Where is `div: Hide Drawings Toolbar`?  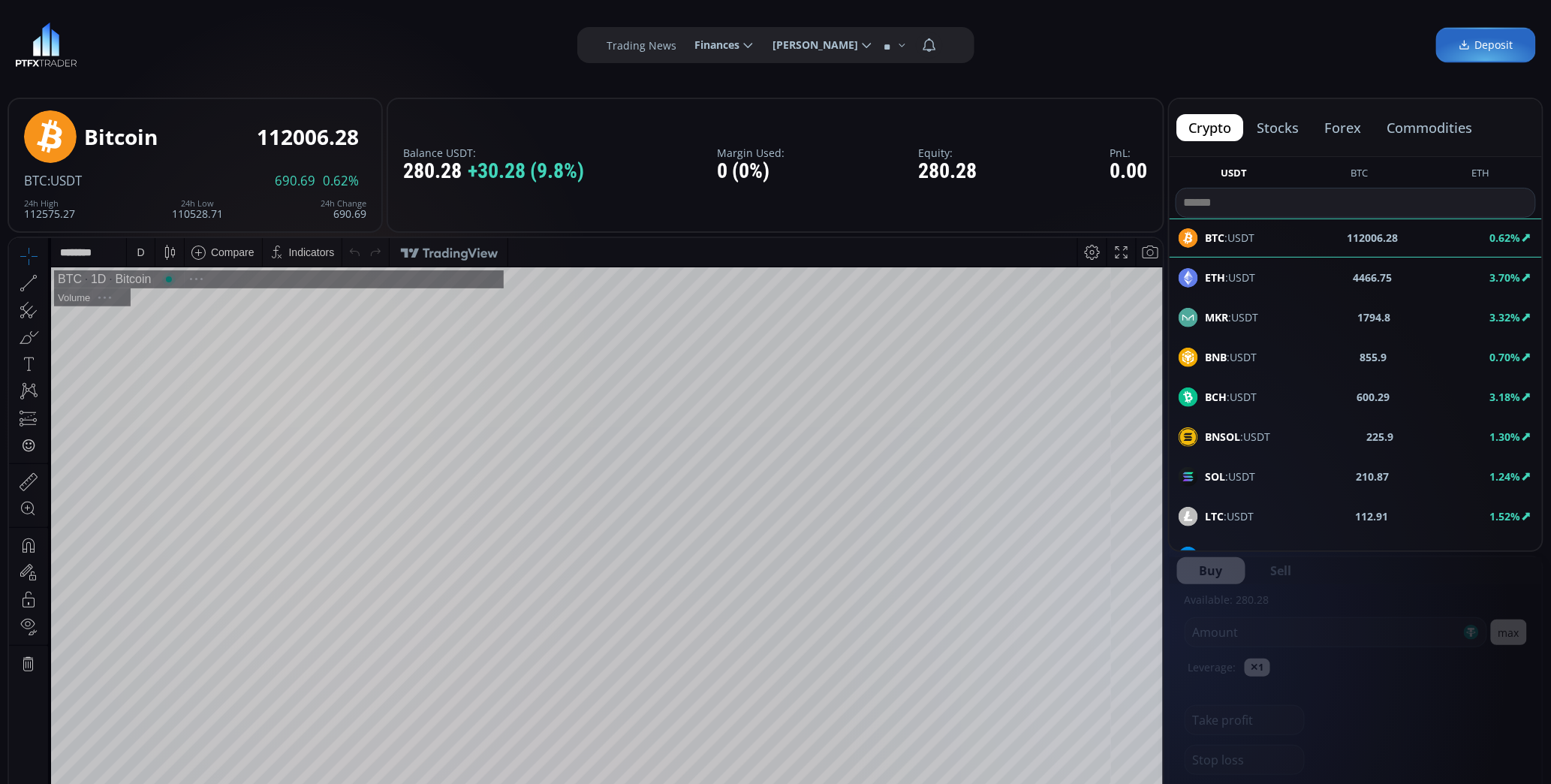 div: Hide Drawings Toolbar is located at coordinates (38, 571).